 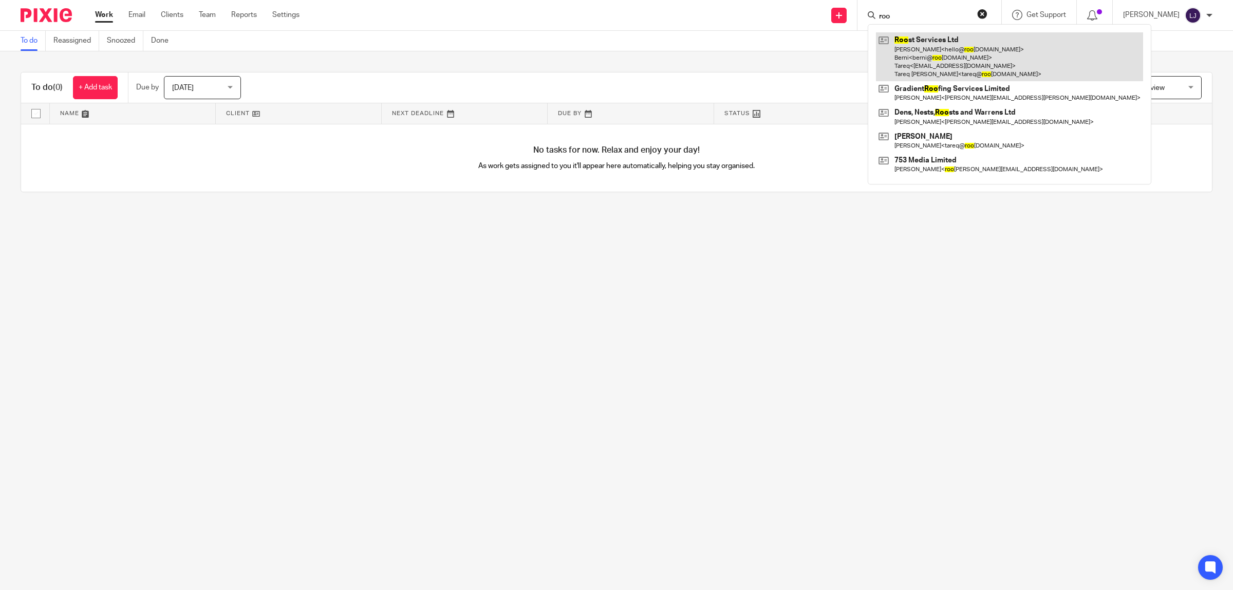 What do you see at coordinates (286, 15) in the screenshot?
I see `a: Settings` at bounding box center [286, 15].